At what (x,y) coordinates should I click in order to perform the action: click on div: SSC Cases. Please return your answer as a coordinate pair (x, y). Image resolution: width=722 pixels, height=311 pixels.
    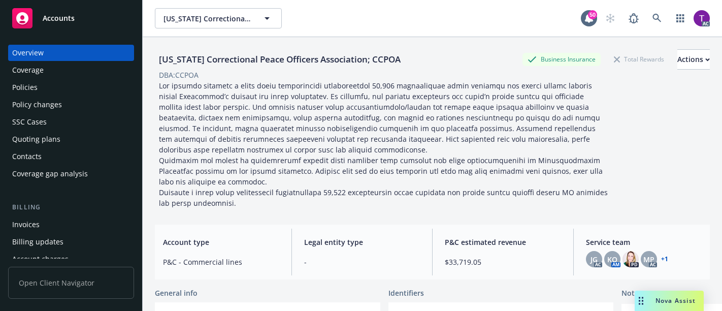
    Looking at the image, I should click on (29, 122).